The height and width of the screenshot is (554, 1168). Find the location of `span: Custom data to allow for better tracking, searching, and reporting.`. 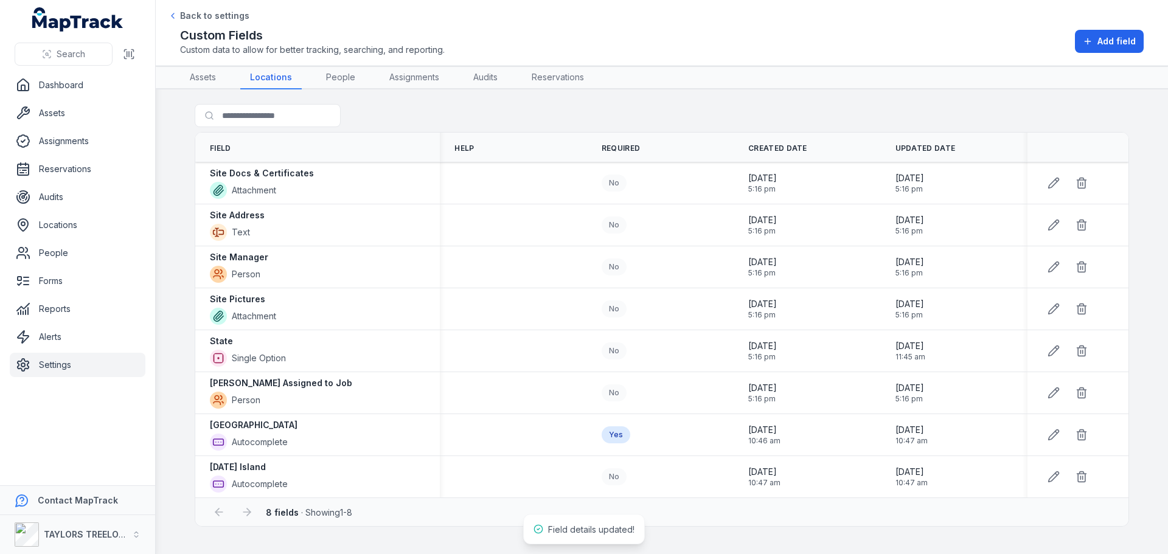

span: Custom data to allow for better tracking, searching, and reporting. is located at coordinates (312, 50).